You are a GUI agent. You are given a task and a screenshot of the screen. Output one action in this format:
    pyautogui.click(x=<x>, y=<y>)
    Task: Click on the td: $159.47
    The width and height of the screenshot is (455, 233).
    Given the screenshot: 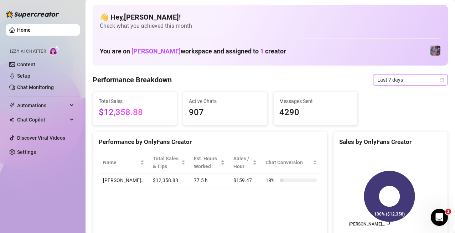 What is the action you would take?
    pyautogui.click(x=245, y=180)
    